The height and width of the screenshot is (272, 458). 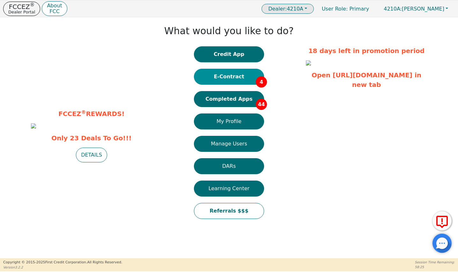 I want to click on p: Version 3.2.2, so click(x=63, y=267).